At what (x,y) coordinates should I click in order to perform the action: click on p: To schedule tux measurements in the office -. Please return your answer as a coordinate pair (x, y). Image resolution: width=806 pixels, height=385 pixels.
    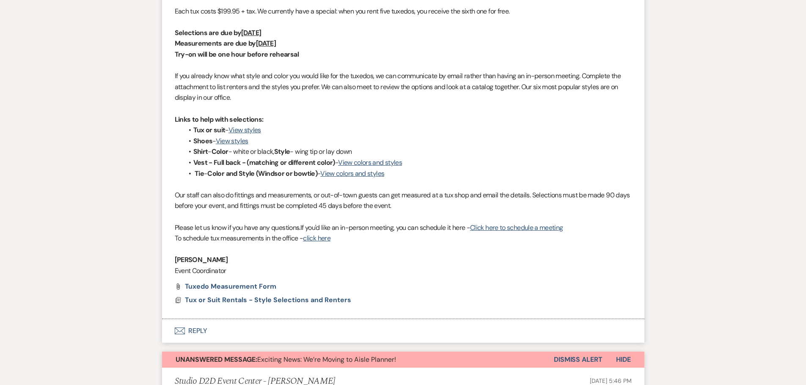
    Looking at the image, I should click on (403, 239).